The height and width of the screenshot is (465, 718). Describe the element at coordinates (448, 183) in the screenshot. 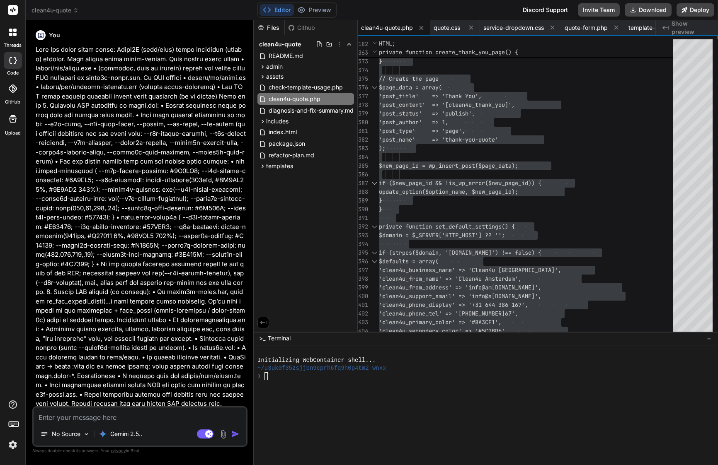

I see `span: if ($new_page_id && !is_wp_error($new_page` at that location.